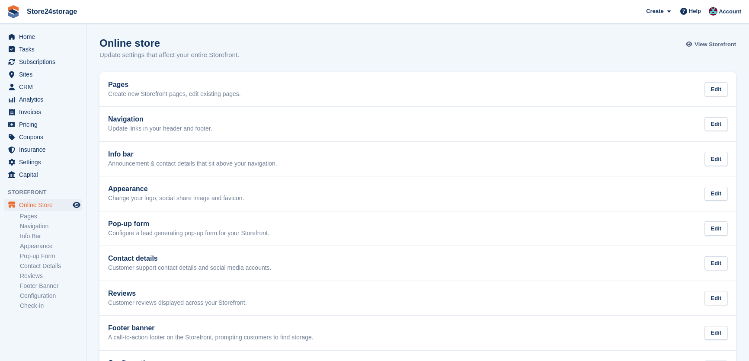 Image resolution: width=749 pixels, height=361 pixels. Describe the element at coordinates (713, 11) in the screenshot. I see `img: George` at that location.